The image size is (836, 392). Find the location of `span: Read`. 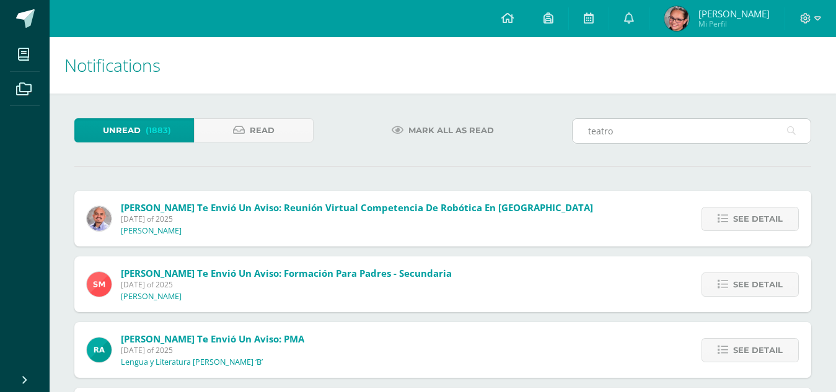

span: Read is located at coordinates (262, 130).